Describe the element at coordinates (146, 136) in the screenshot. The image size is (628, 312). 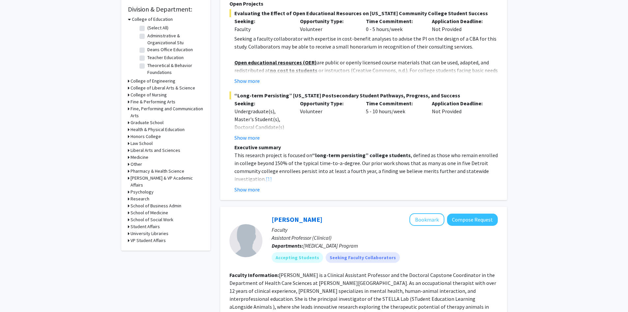
I see `h3: Honors College` at that location.